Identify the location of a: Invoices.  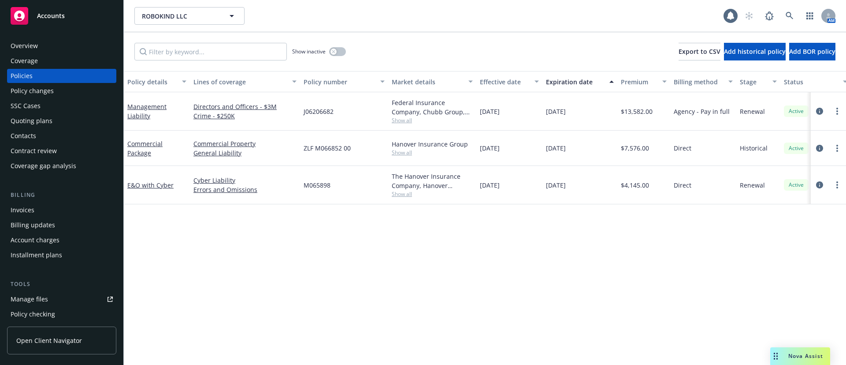
(62, 210).